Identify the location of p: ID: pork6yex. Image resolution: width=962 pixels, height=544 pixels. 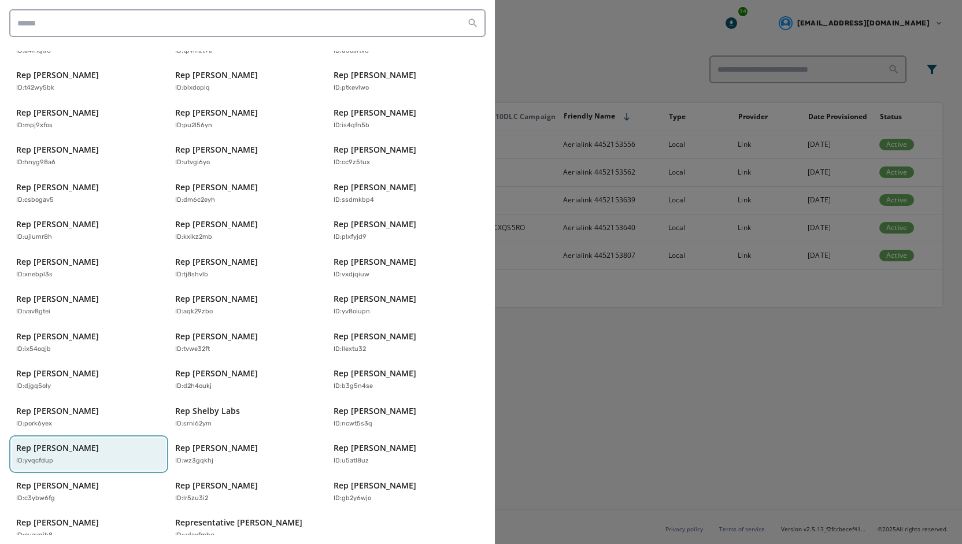
(34, 424).